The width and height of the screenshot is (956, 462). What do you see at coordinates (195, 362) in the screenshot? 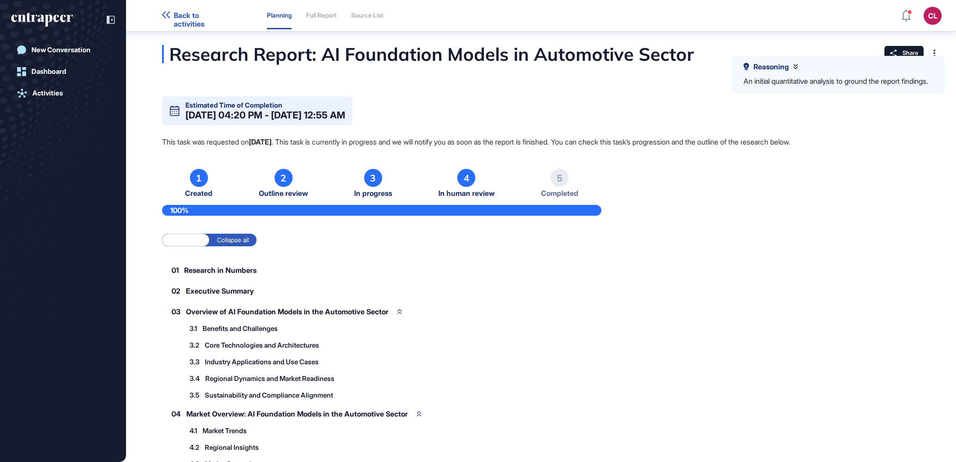
I see `span: 3.3` at bounding box center [195, 362].